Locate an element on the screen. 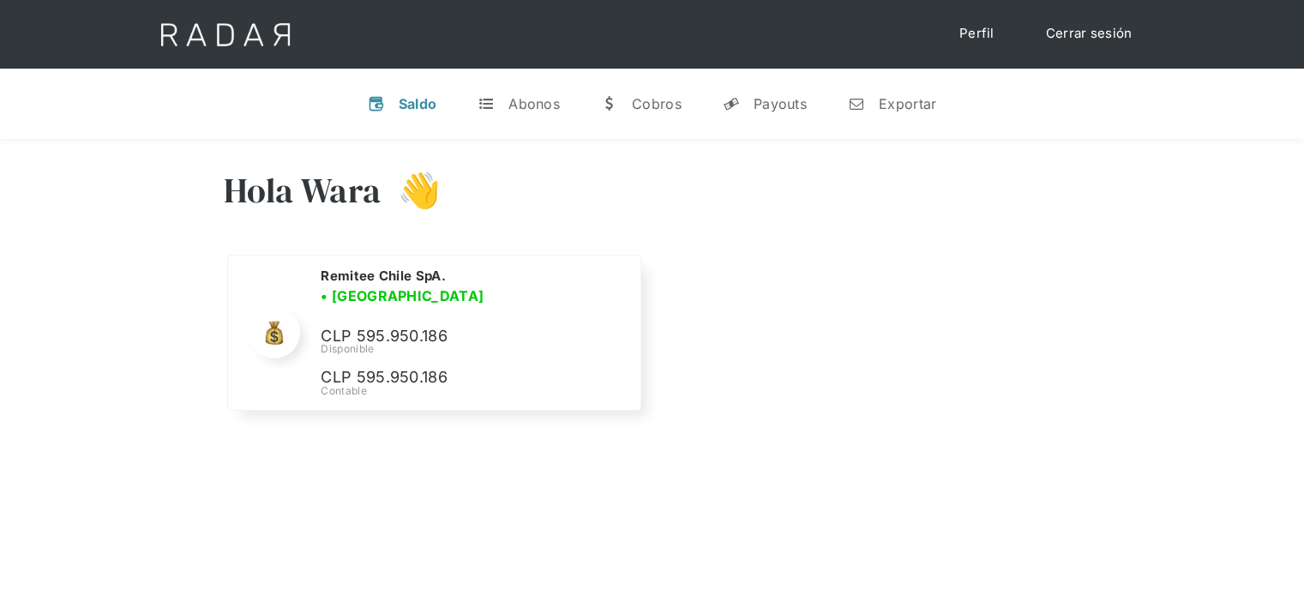 The image size is (1304, 596). div: Payouts is located at coordinates (780, 104).